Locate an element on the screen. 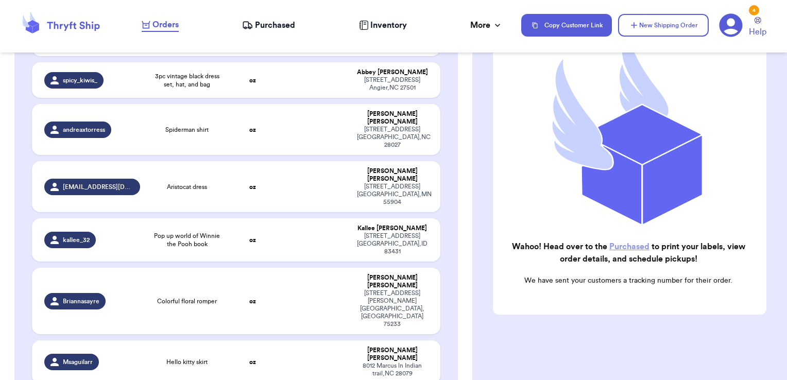 Image resolution: width=787 pixels, height=380 pixels. span: Msaguilarr is located at coordinates (78, 362).